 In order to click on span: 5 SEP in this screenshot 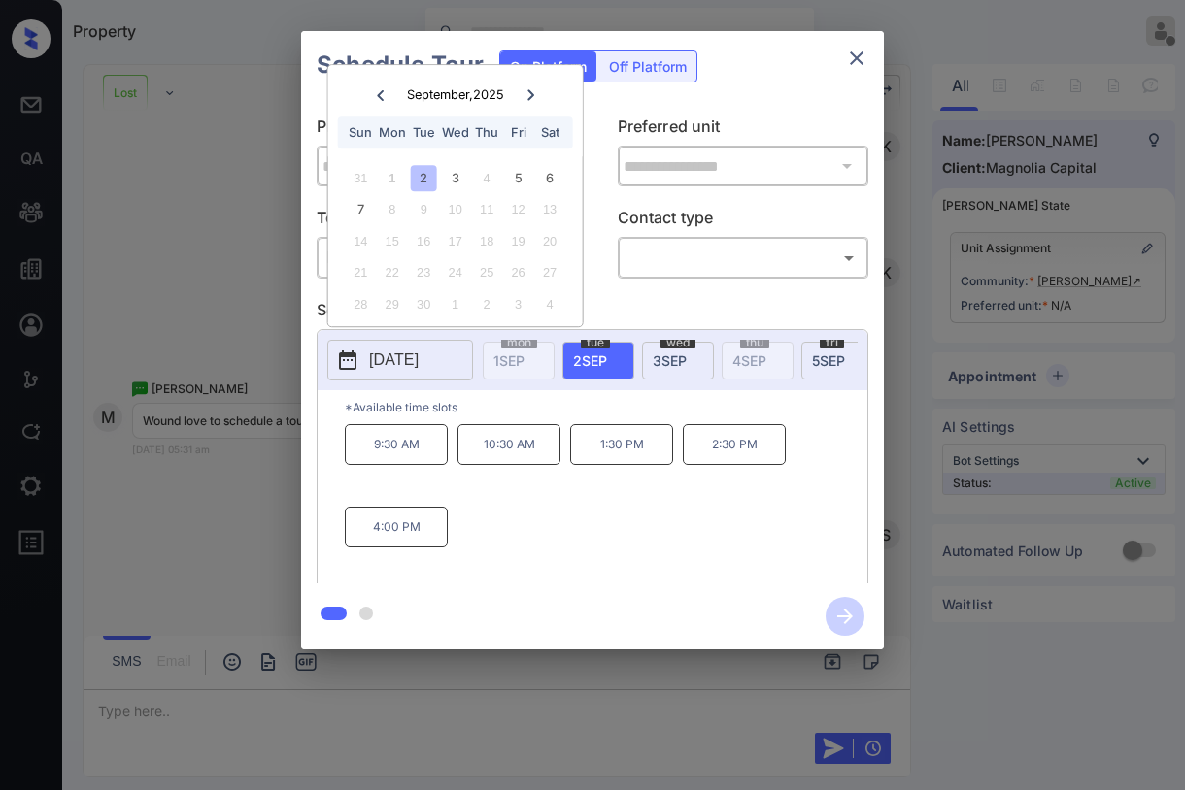, I will do `click(828, 360)`.